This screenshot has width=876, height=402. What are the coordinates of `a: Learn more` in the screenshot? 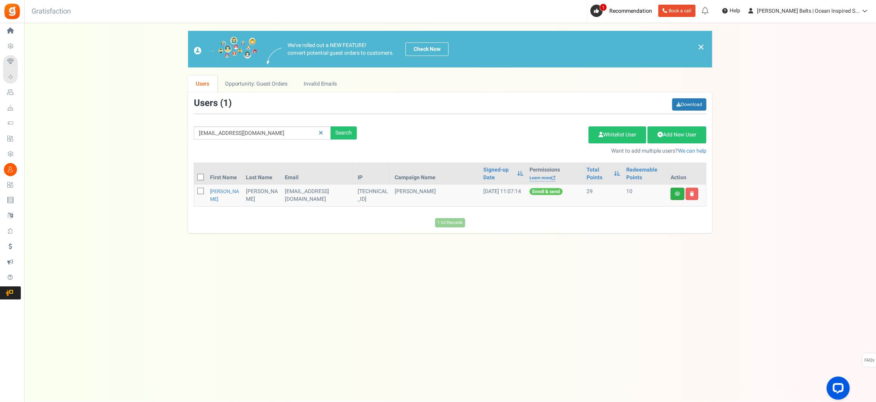 It's located at (542, 178).